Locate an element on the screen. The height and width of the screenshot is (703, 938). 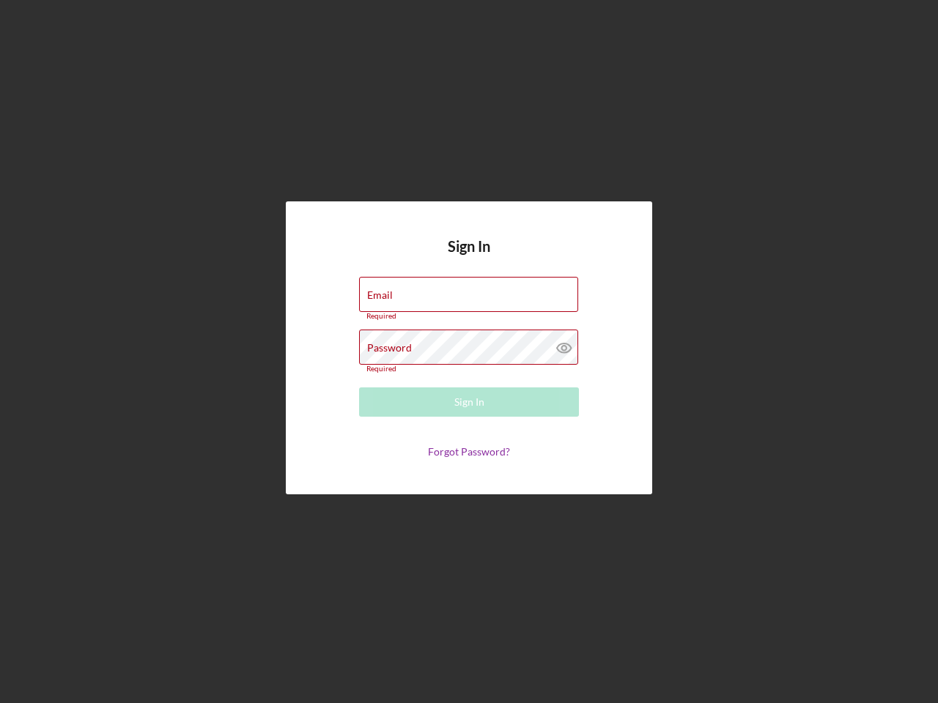
label: Email is located at coordinates (379, 295).